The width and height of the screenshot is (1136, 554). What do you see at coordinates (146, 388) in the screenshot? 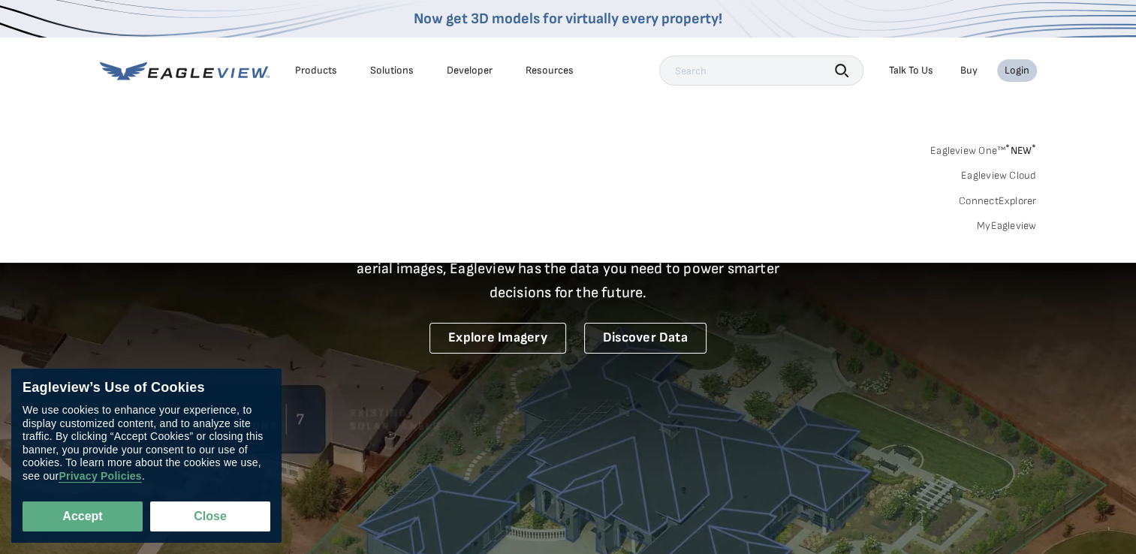
I see `div: Eagleview’s Use of Cookies` at bounding box center [146, 388].